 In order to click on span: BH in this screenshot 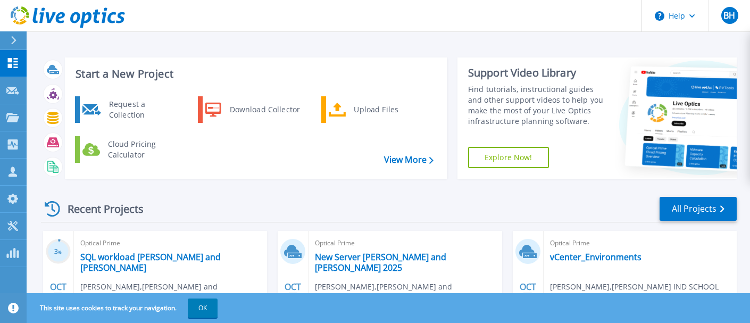, I will do `click(729, 15)`.